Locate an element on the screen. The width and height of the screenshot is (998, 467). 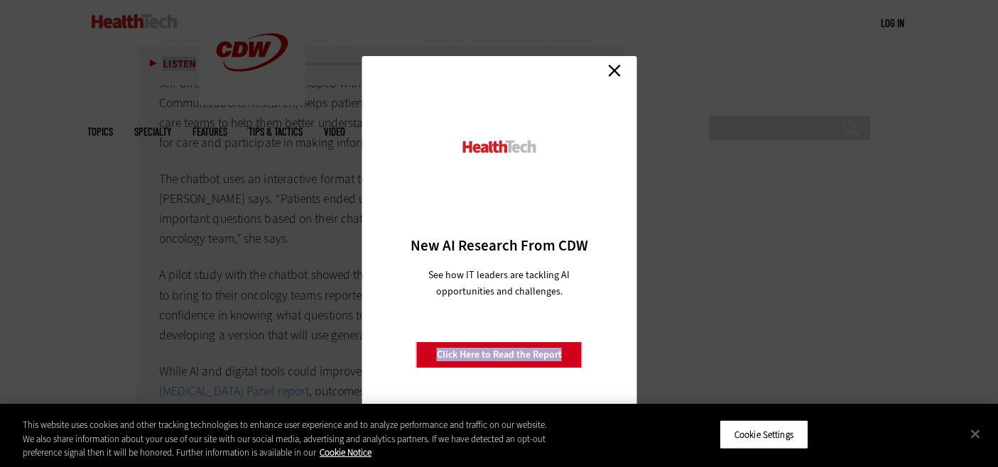
a: Click Here to Read the Report is located at coordinates (499, 355).